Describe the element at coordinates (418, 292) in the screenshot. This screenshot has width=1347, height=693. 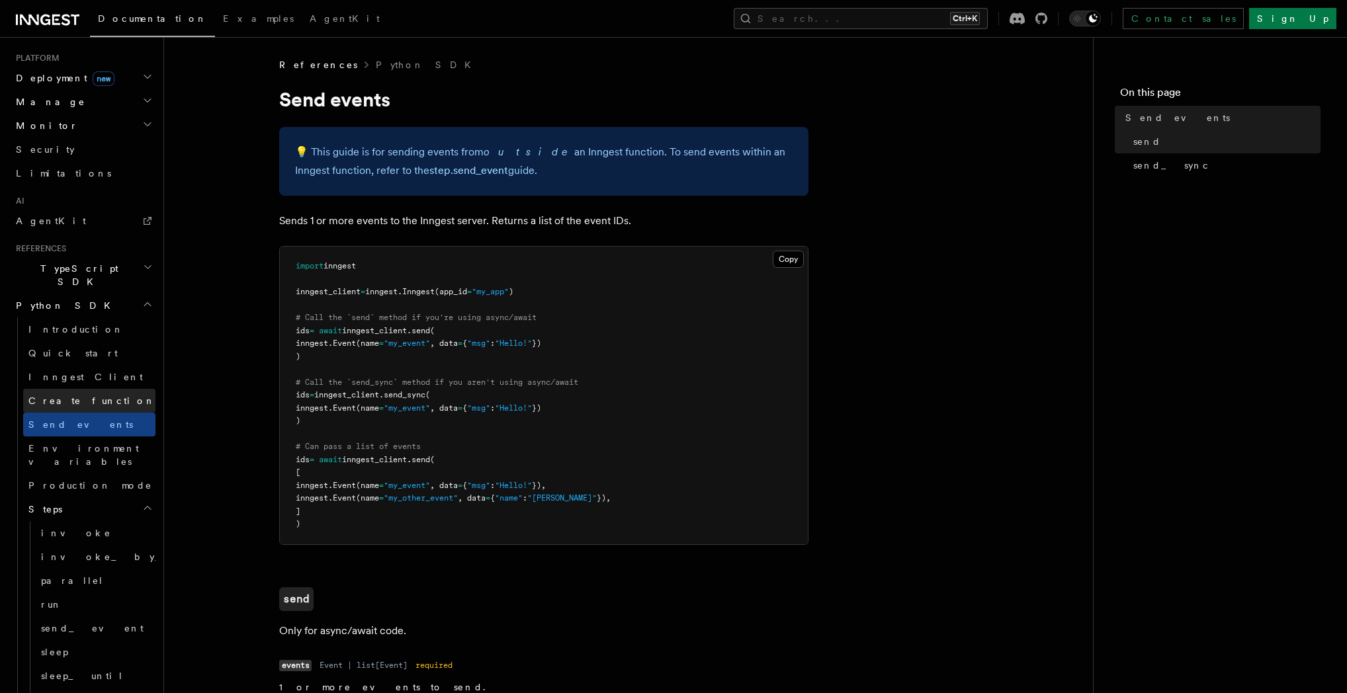
I see `span: Inngest` at that location.